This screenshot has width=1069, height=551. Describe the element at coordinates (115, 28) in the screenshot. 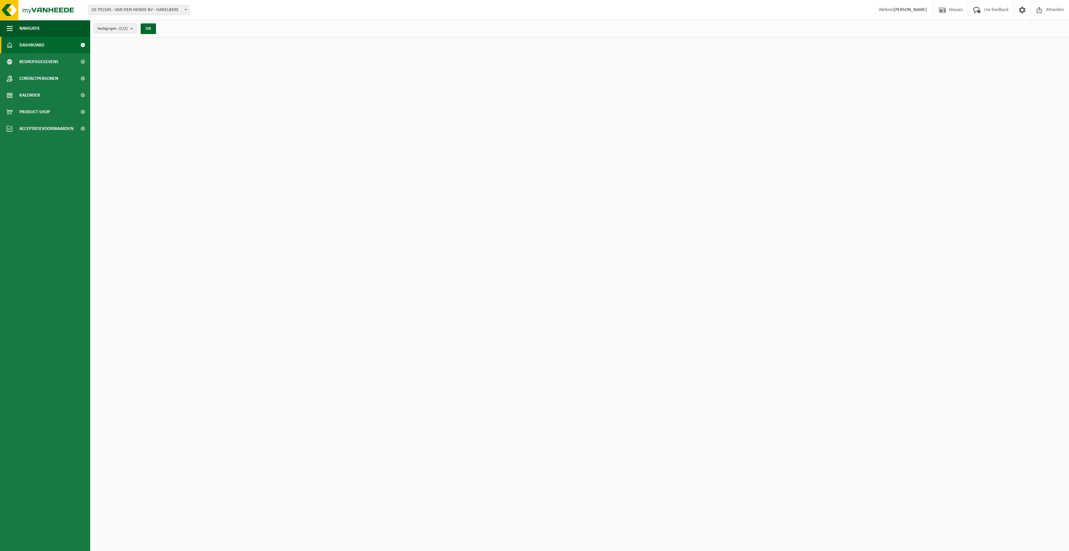

I see `button: Vestigingen(2/2)` at that location.